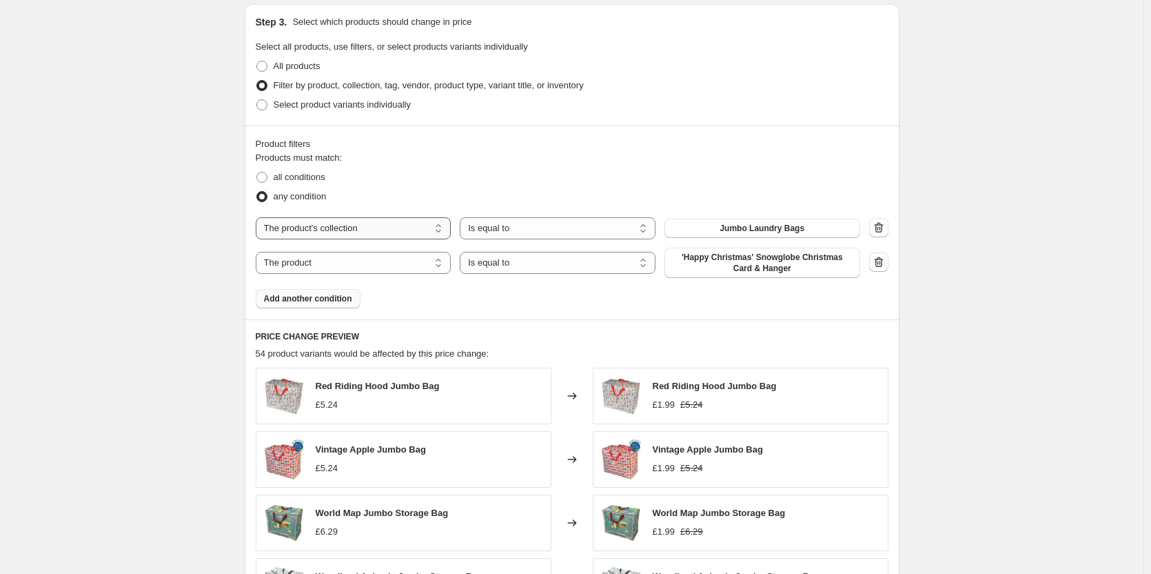  I want to click on span: all conditions, so click(299, 176).